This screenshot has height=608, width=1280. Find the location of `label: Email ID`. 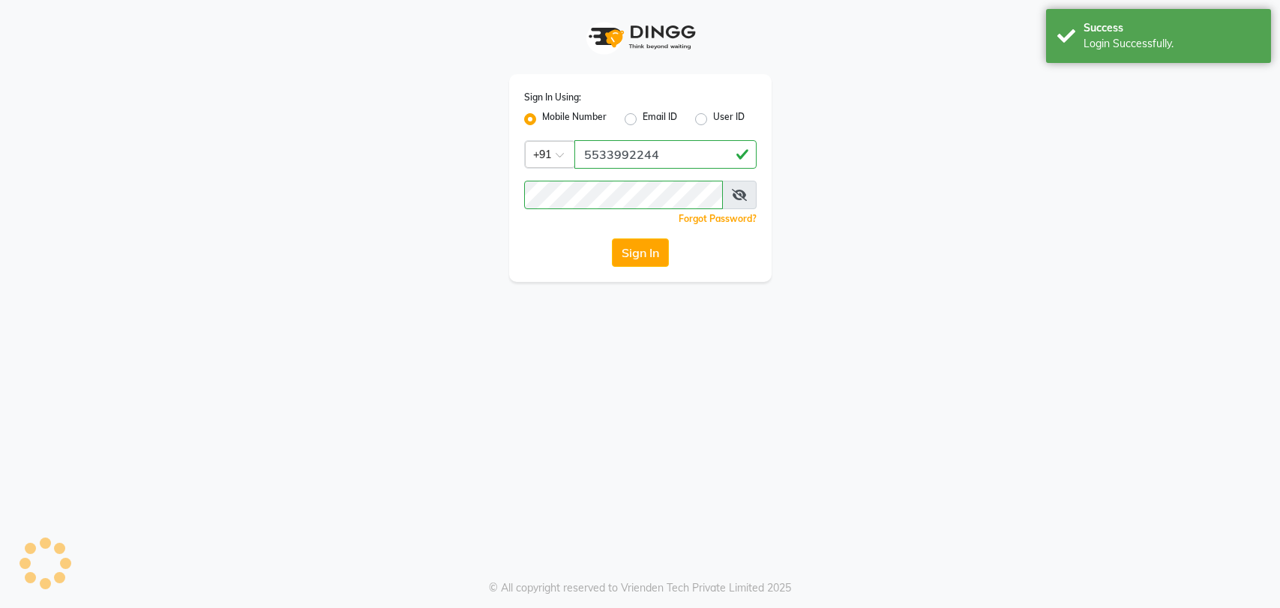

label: Email ID is located at coordinates (660, 119).